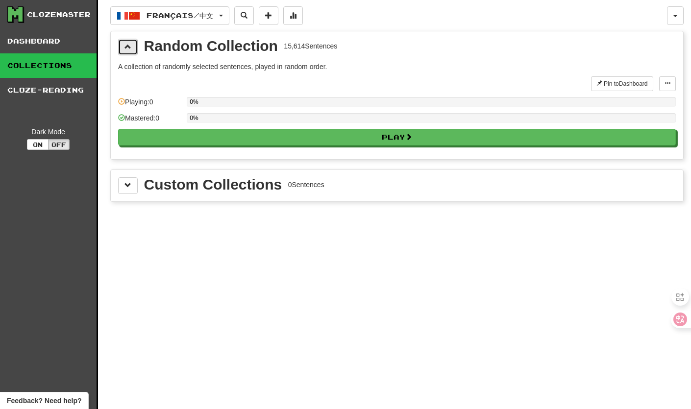 This screenshot has width=691, height=409. What do you see at coordinates (269, 16) in the screenshot?
I see `button: Add sentence to collection` at bounding box center [269, 16].